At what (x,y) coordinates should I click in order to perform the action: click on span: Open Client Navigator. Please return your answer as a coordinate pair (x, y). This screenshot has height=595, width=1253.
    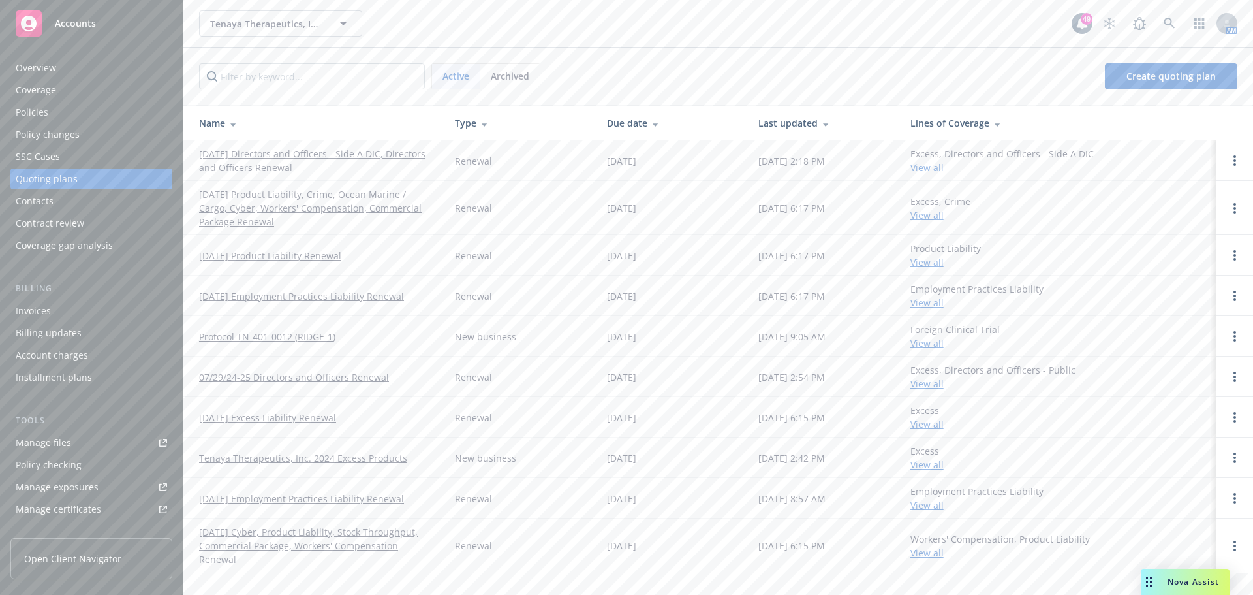
    Looking at the image, I should click on (72, 558).